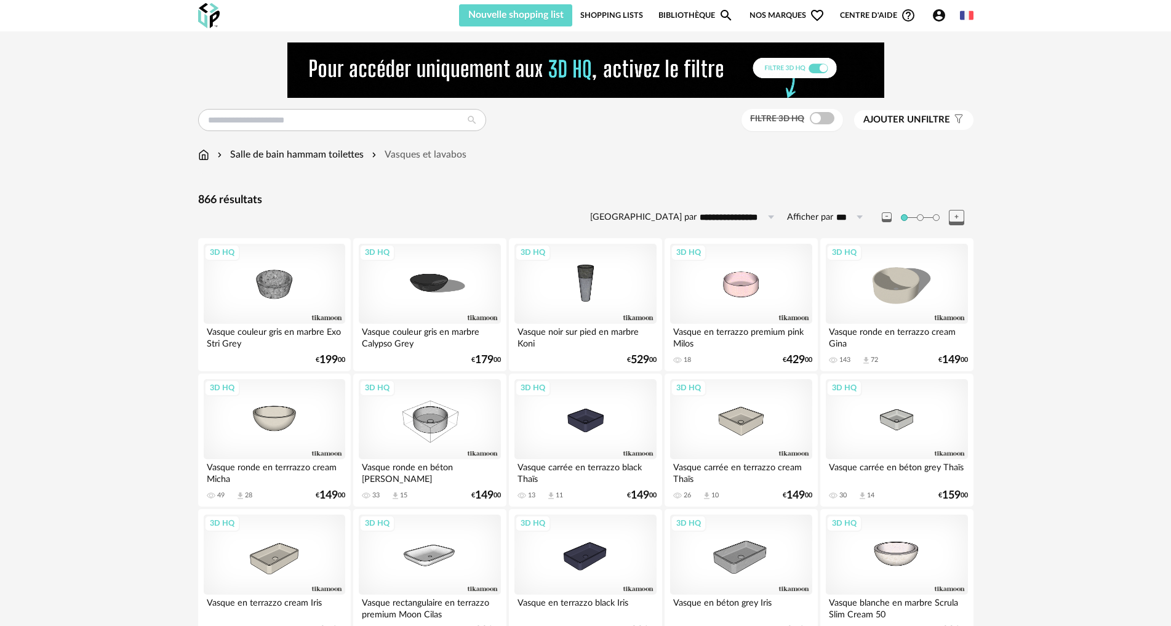  I want to click on div: 49, so click(221, 495).